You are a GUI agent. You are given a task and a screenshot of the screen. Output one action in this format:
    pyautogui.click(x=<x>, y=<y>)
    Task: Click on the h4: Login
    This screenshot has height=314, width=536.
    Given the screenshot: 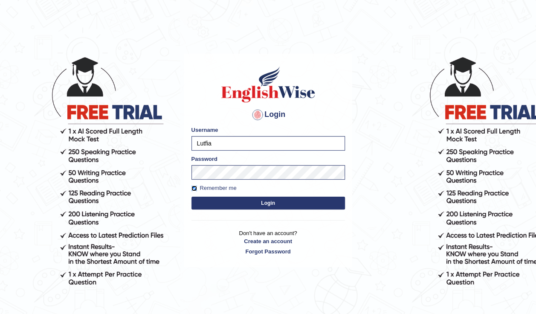 What is the action you would take?
    pyautogui.click(x=268, y=115)
    